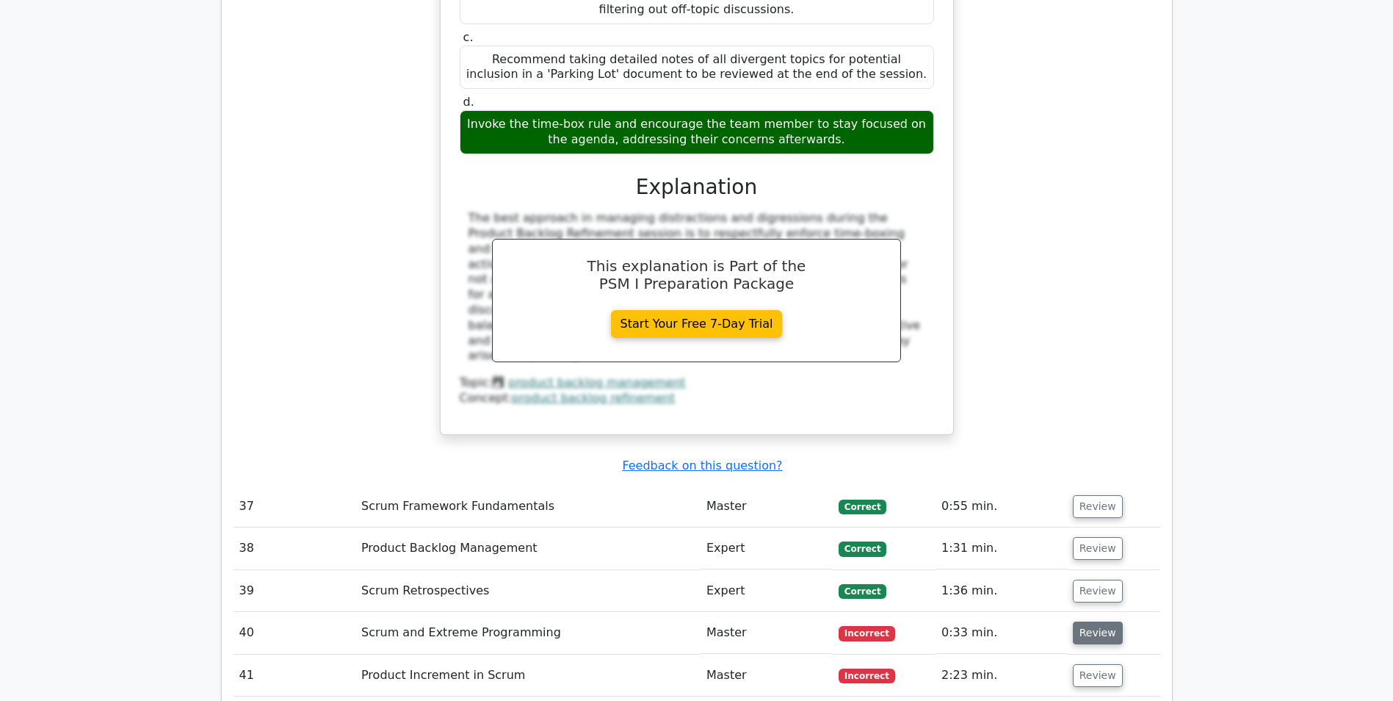  What do you see at coordinates (697, 383) in the screenshot?
I see `div: Topic:` at bounding box center [697, 383].